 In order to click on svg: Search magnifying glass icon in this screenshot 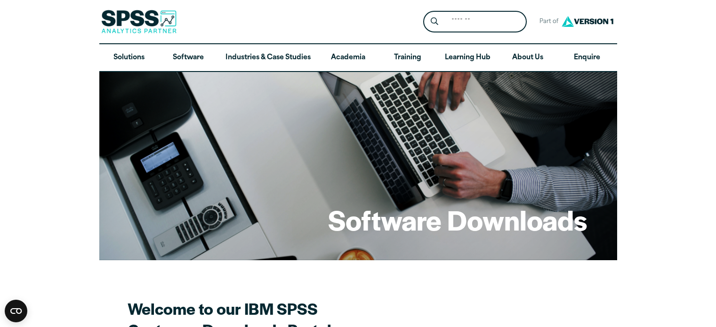, I will do `click(435, 21)`.